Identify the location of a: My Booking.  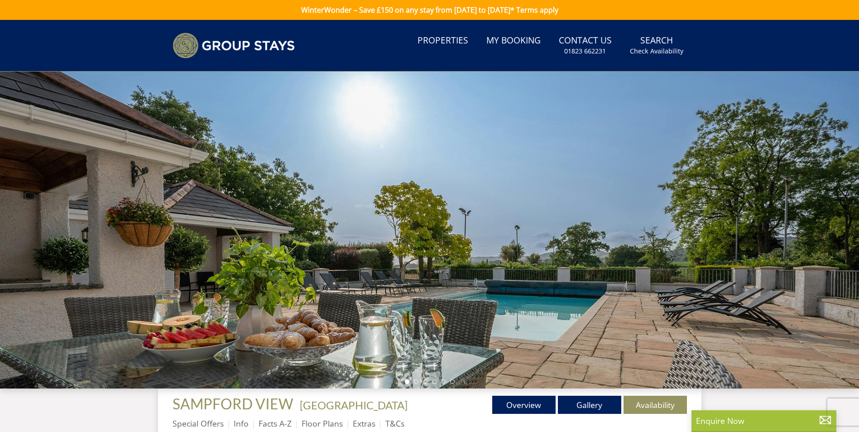
(513, 41).